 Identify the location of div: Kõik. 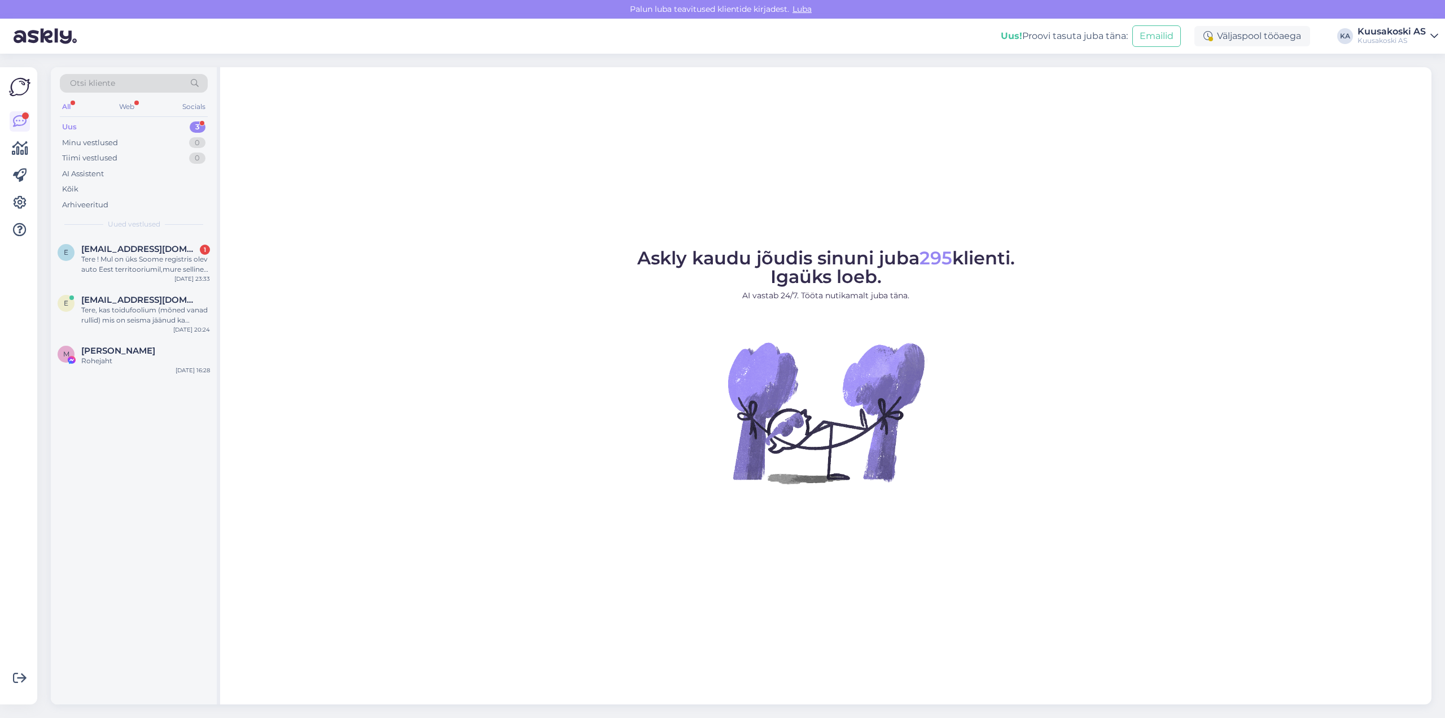
(70, 189).